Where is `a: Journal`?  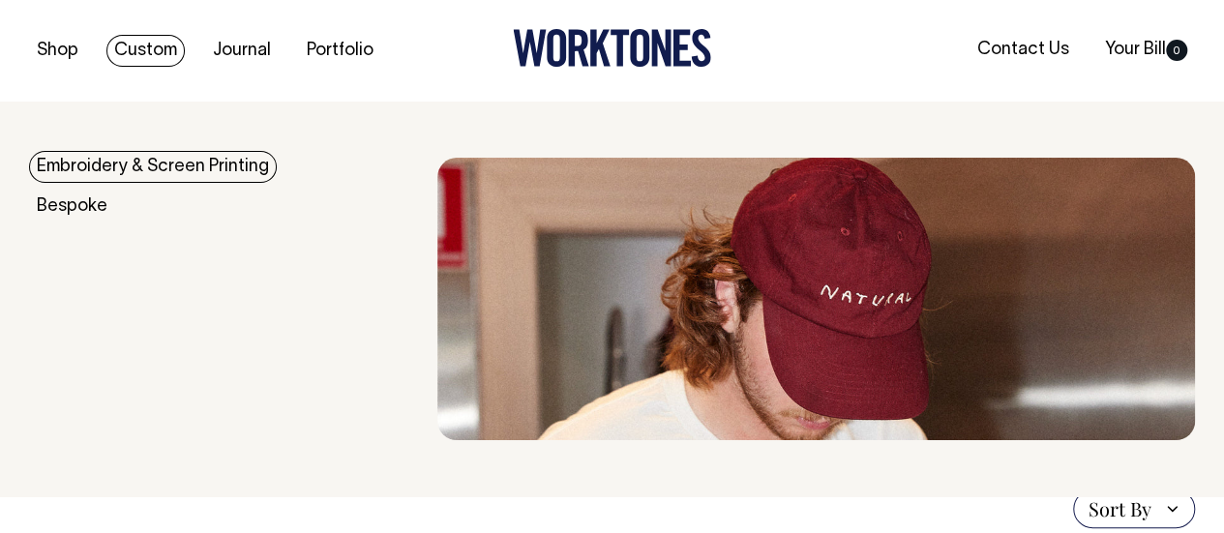
a: Journal is located at coordinates (242, 50).